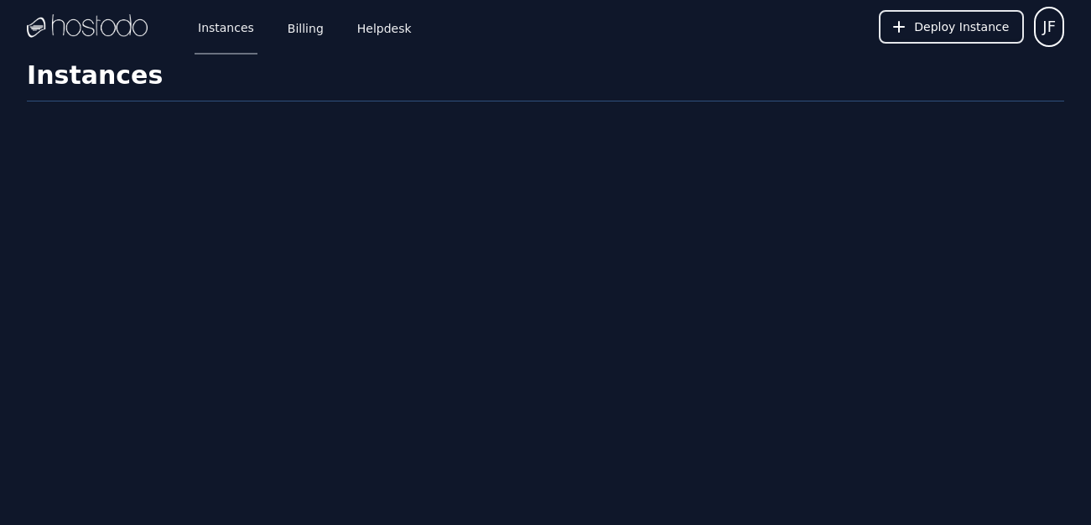 The width and height of the screenshot is (1091, 525). I want to click on button: Deploy Instance, so click(951, 27).